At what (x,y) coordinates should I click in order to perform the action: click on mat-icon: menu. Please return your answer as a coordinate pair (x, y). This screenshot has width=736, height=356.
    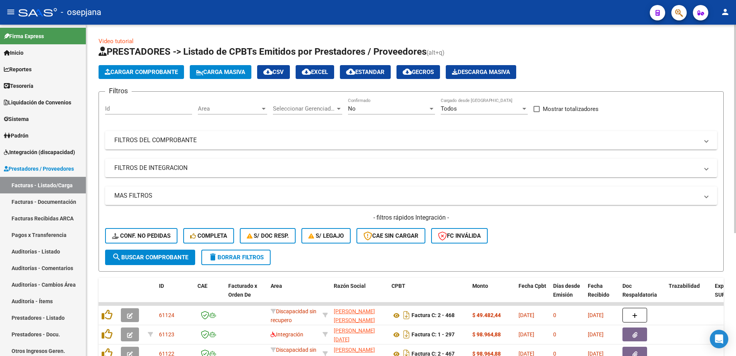
    Looking at the image, I should click on (11, 12).